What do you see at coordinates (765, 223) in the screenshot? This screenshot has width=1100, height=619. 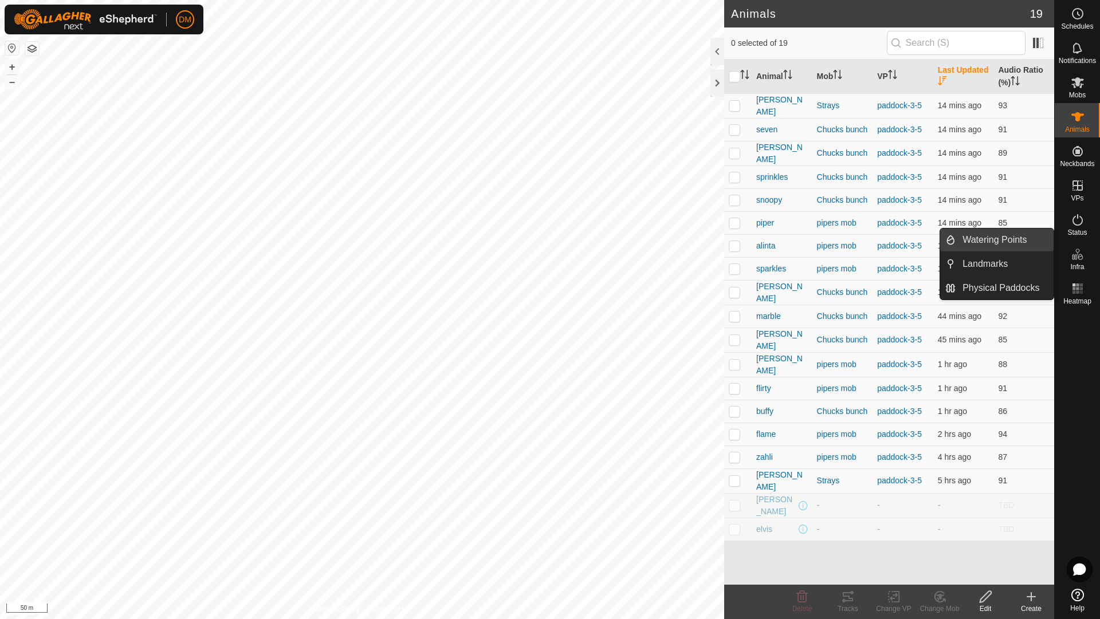 I see `span: piper` at bounding box center [765, 223].